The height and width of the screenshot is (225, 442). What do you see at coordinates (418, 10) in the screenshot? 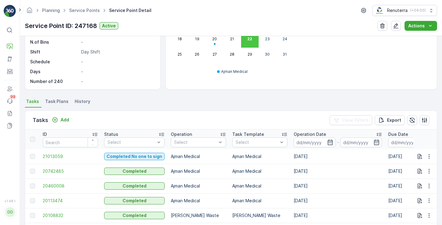
I see `p: ( +04:00 )` at bounding box center [418, 10].